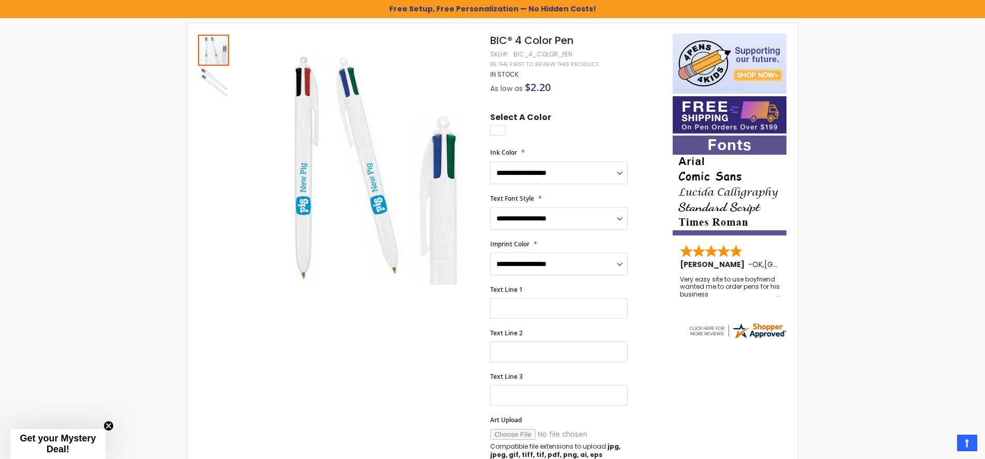  What do you see at coordinates (498, 130) in the screenshot?
I see `div: White` at bounding box center [498, 130].